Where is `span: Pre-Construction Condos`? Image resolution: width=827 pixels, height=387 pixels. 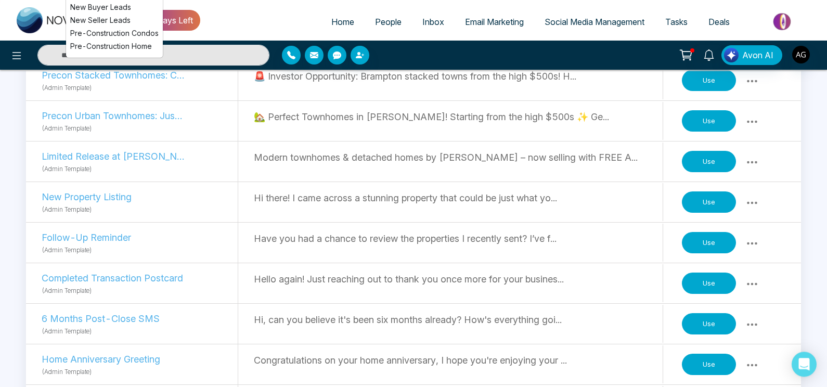
span: Pre-Construction Condos is located at coordinates (114, 33).